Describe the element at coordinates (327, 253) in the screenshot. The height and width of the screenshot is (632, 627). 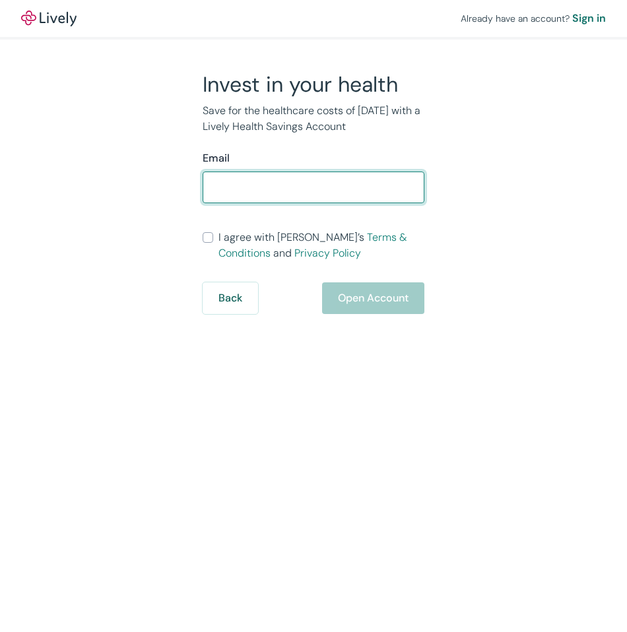
I see `a: Privacy Policy` at that location.